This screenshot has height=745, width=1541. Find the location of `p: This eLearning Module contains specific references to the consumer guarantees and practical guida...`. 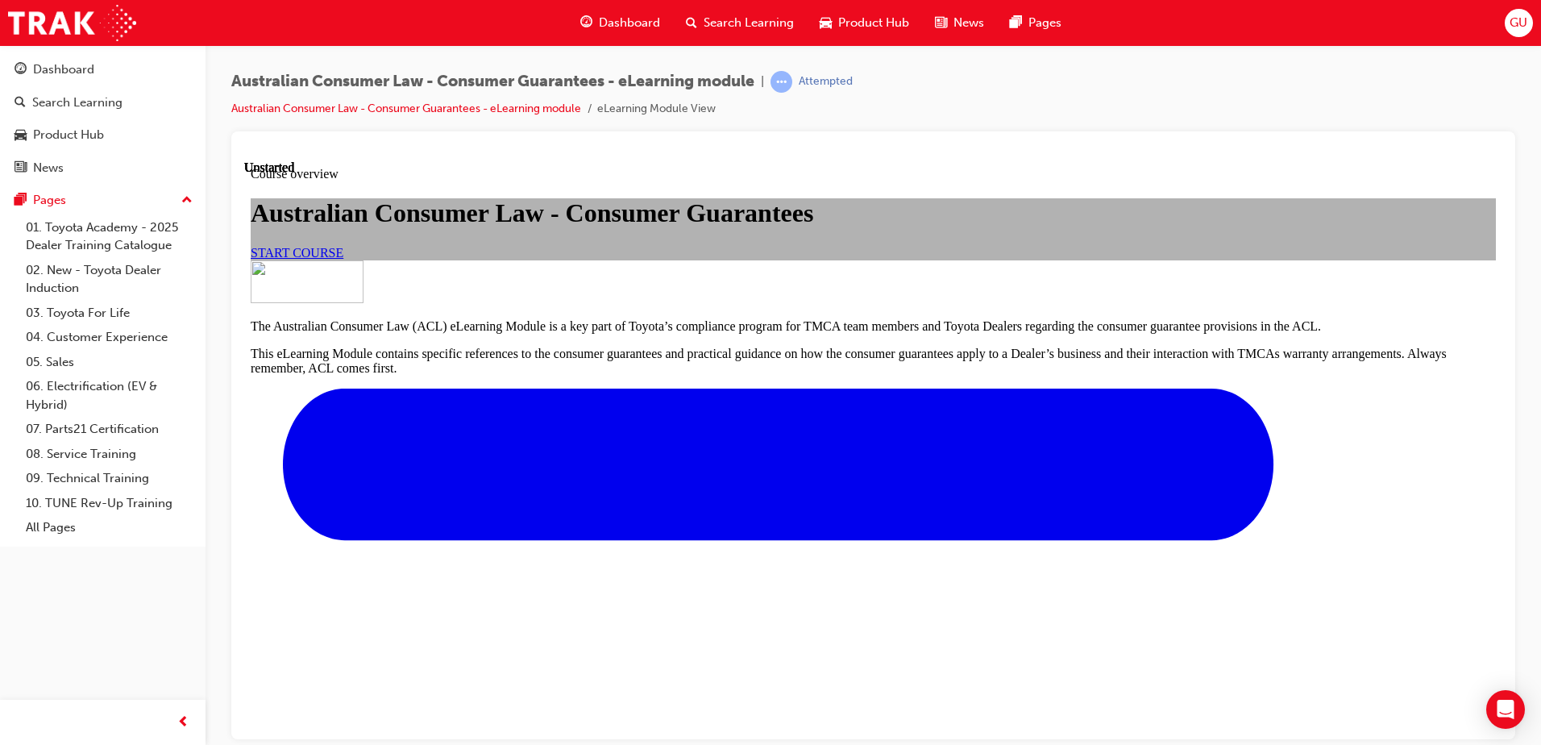

p: This eLearning Module contains specific references to the consumer guarantees and practical guida... is located at coordinates (629, 201).